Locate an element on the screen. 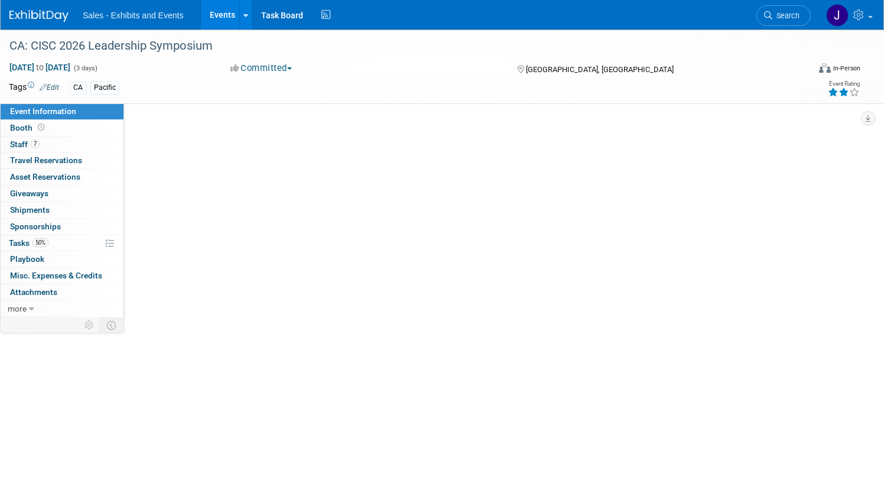  div: Pacific is located at coordinates (105, 87).